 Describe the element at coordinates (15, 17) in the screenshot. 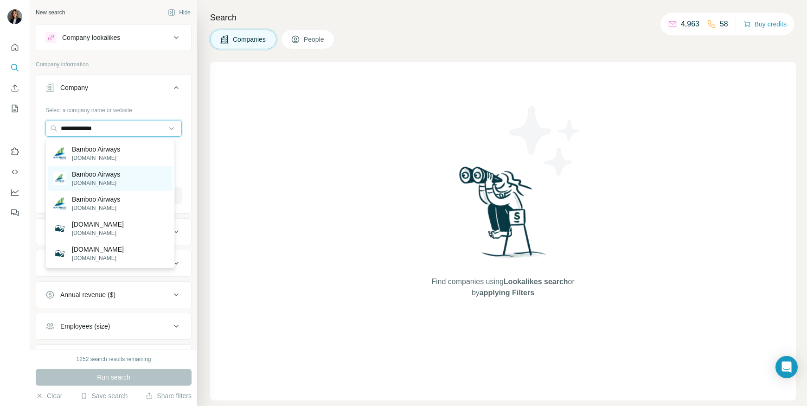

I see `img: Avatar` at that location.